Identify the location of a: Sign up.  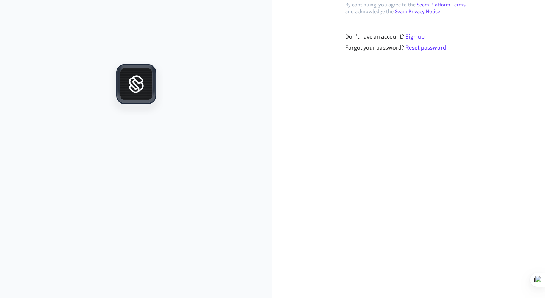
(415, 37).